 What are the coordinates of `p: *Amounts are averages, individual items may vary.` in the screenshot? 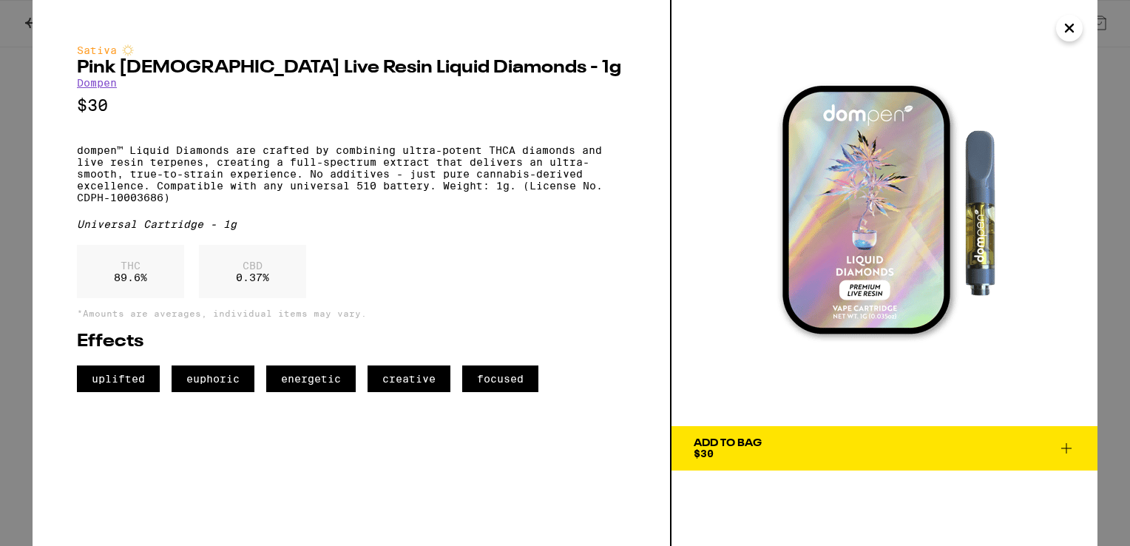 It's located at (351, 313).